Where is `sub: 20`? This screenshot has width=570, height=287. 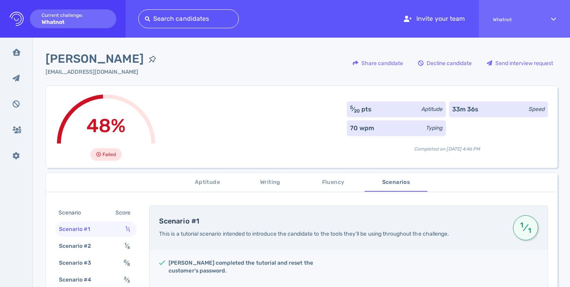
sub: 20 is located at coordinates (356, 111).